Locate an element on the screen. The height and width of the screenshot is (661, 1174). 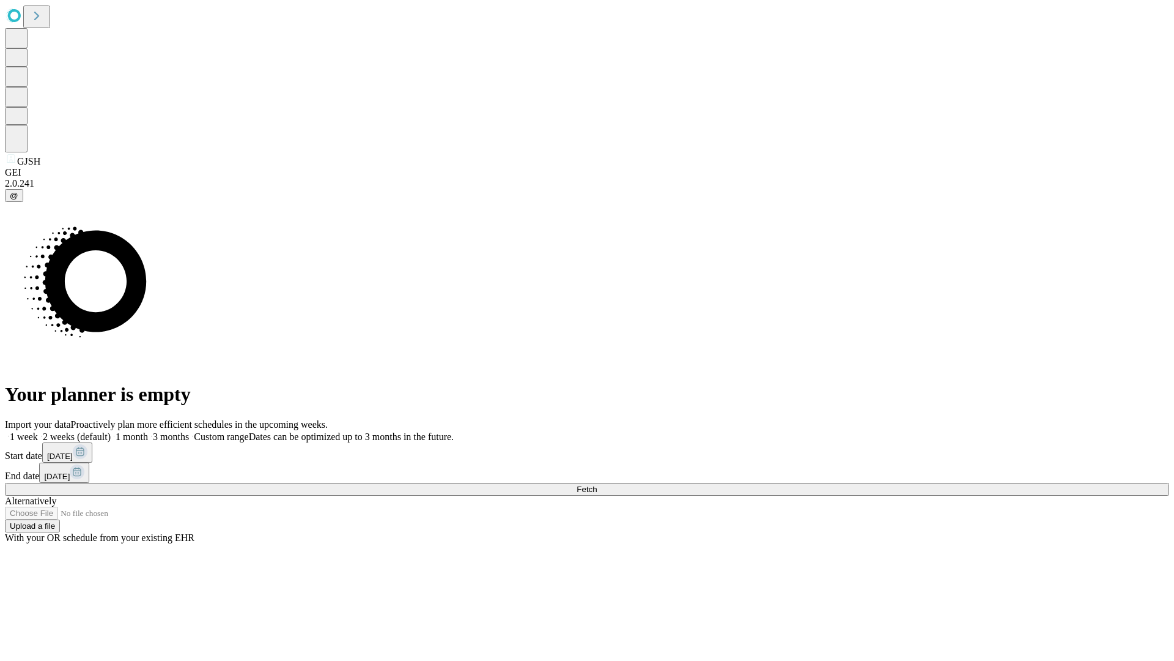
div: 2.0.241 is located at coordinates (587, 184).